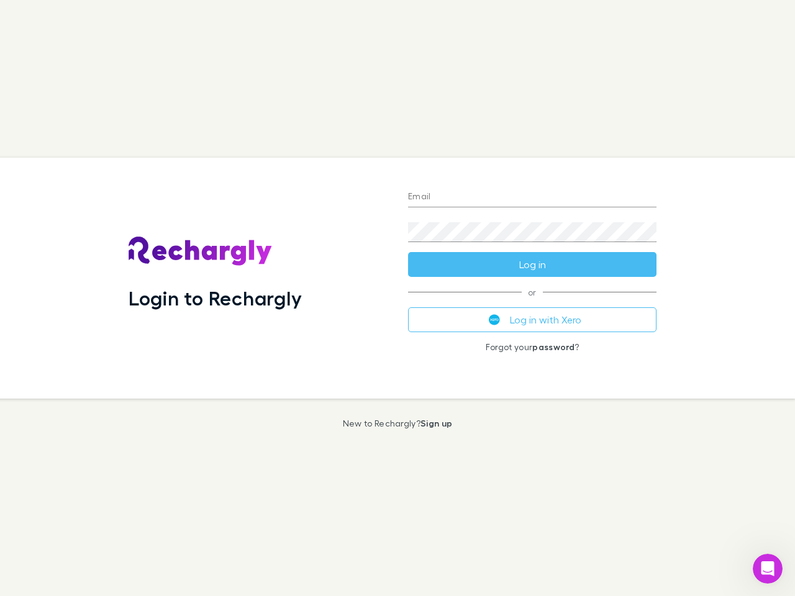 Image resolution: width=795 pixels, height=596 pixels. What do you see at coordinates (215, 298) in the screenshot?
I see `h1: Login to Rechargly` at bounding box center [215, 298].